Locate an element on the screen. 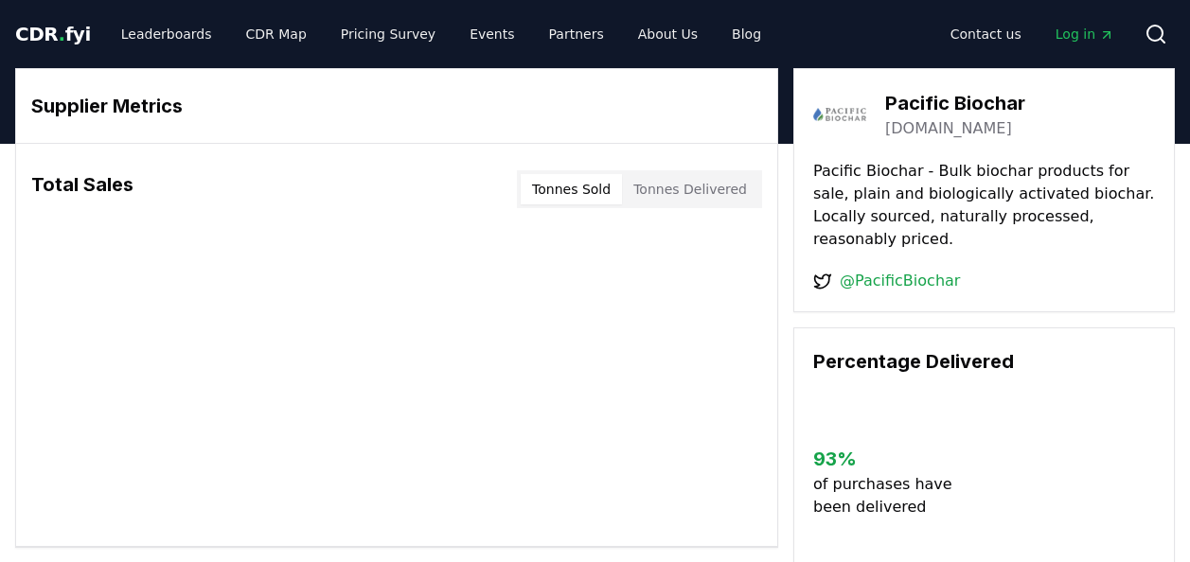 This screenshot has height=562, width=1190. a: Pricing Survey is located at coordinates (388, 34).